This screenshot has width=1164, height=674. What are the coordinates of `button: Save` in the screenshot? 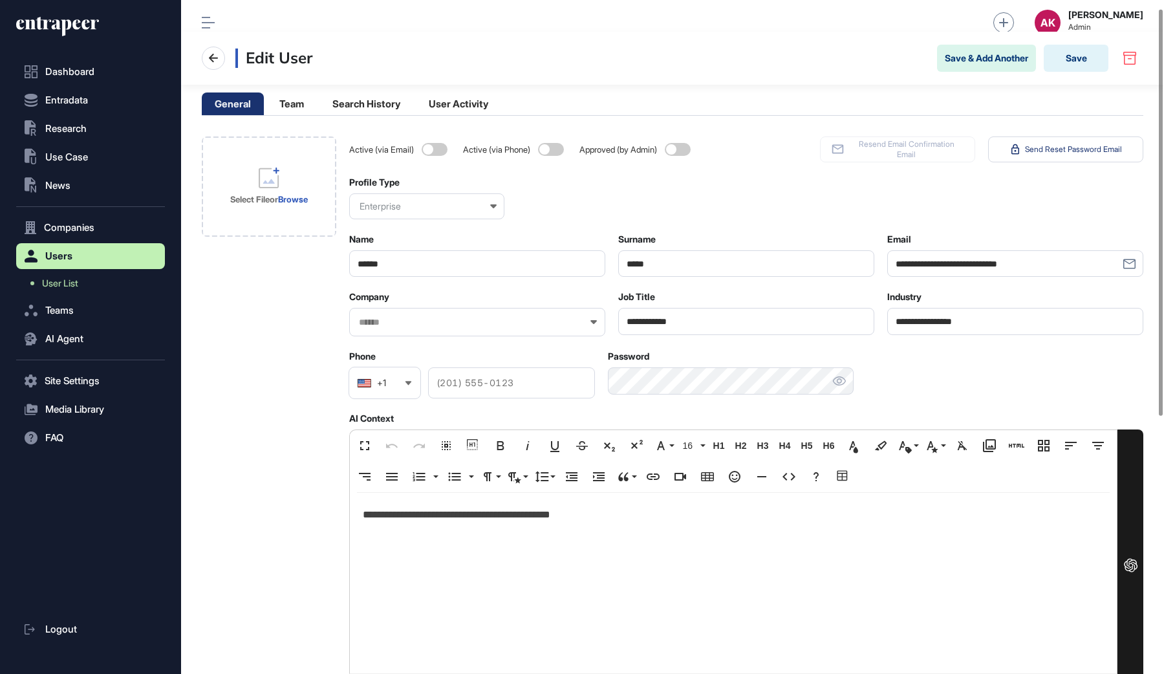 It's located at (1076, 58).